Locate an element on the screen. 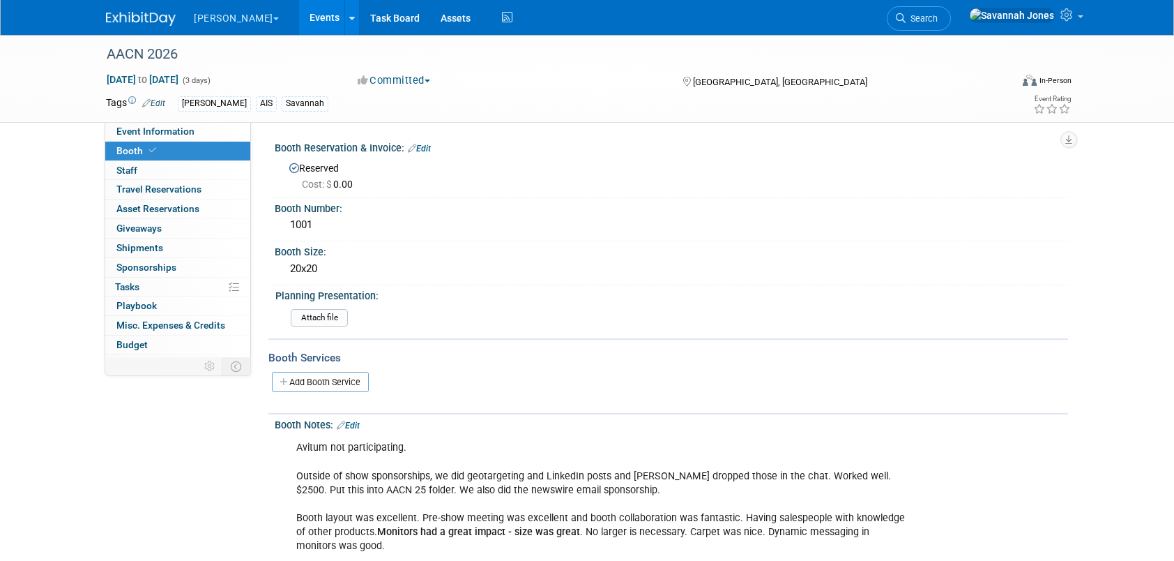 This screenshot has height=561, width=1174. div: Planning Presentation: is located at coordinates (669, 294).